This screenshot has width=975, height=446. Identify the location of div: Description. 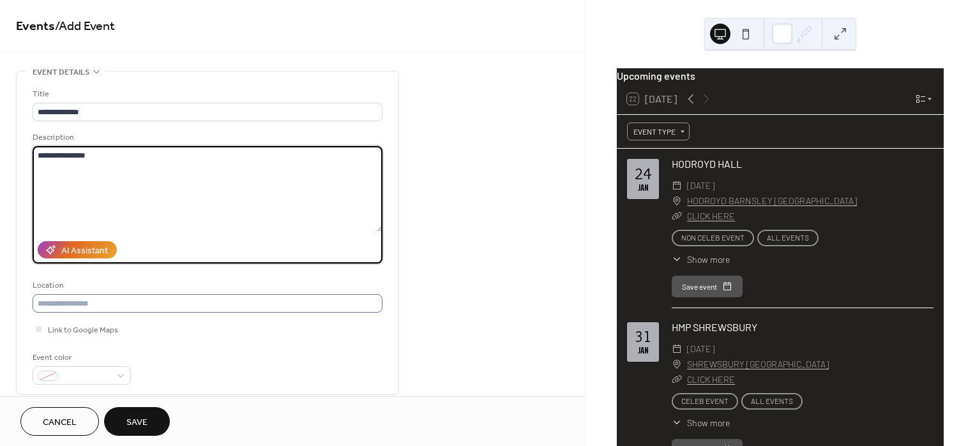
(206, 137).